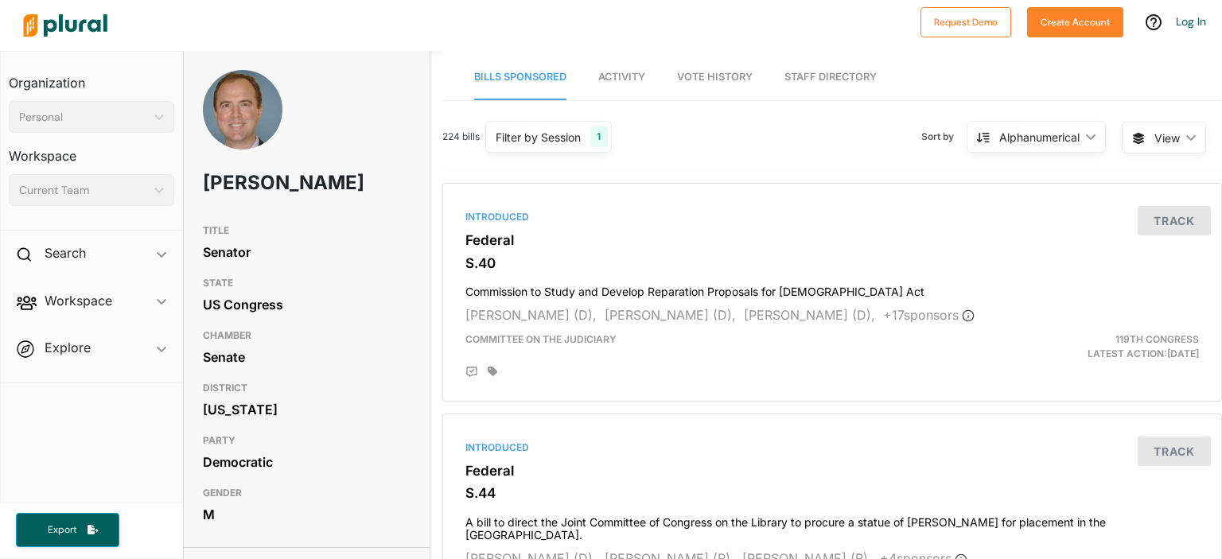 The height and width of the screenshot is (559, 1222). I want to click on span: Bills Sponsored, so click(520, 76).